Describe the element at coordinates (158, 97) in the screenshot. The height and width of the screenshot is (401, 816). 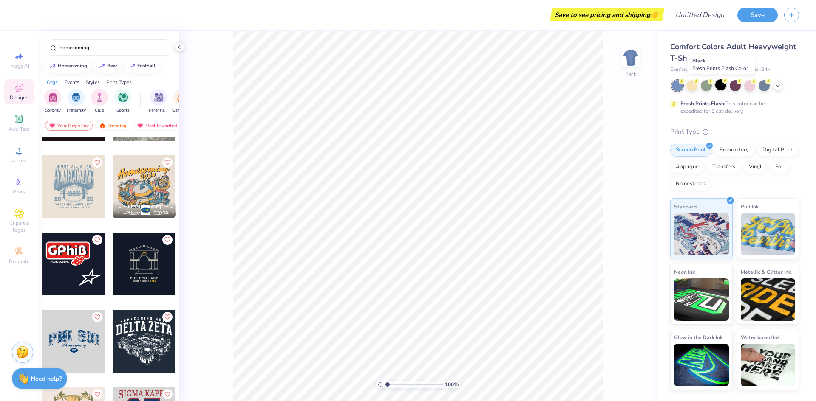
I see `img: Parent's Weekend Image` at that location.